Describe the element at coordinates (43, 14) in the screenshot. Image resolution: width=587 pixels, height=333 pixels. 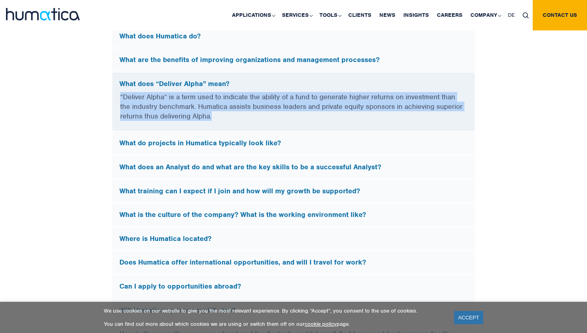
I see `img: logo` at that location.